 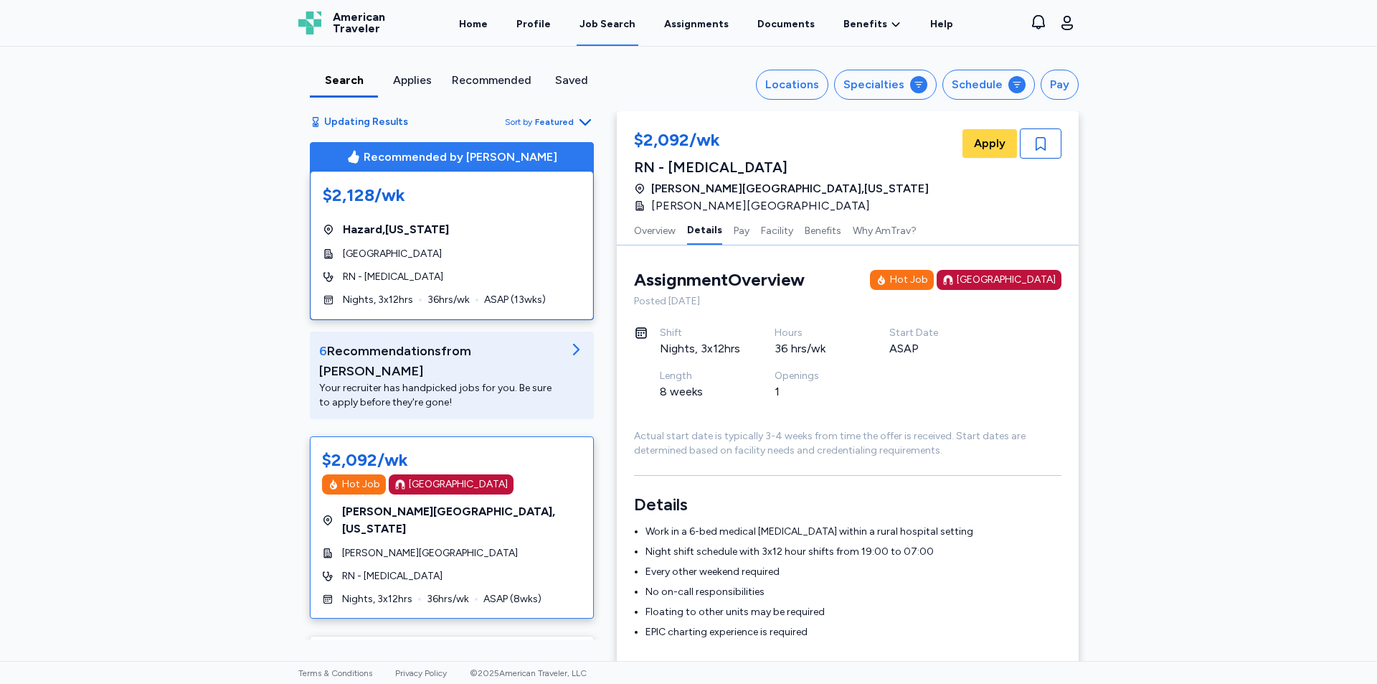 What do you see at coordinates (440, 395) in the screenshot?
I see `div: Your recruiter has handpicked jobs for you. Be sure to apply before they're gone!` at bounding box center [440, 395].